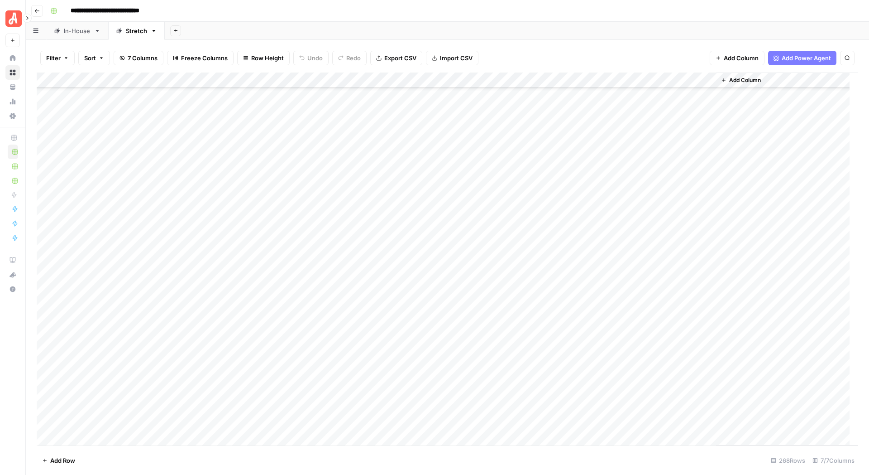  Describe the element at coordinates (13, 72) in the screenshot. I see `a: Browse` at that location.